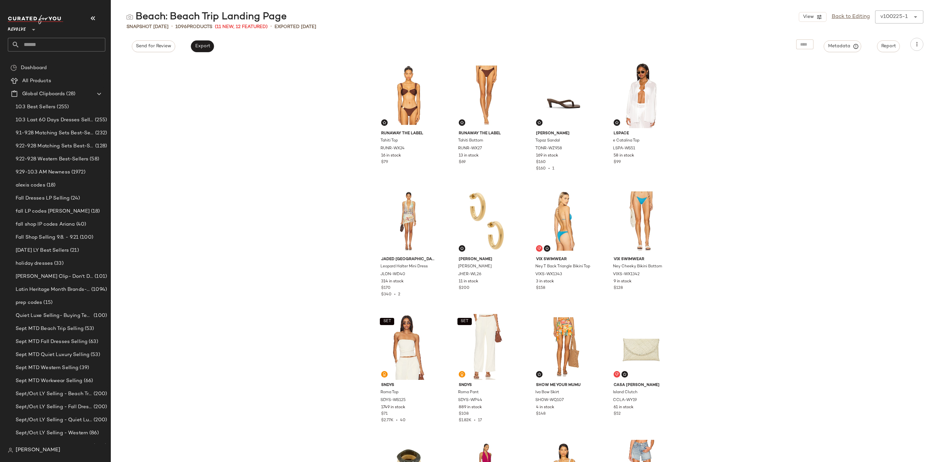  I want to click on span: Export, so click(202, 46).